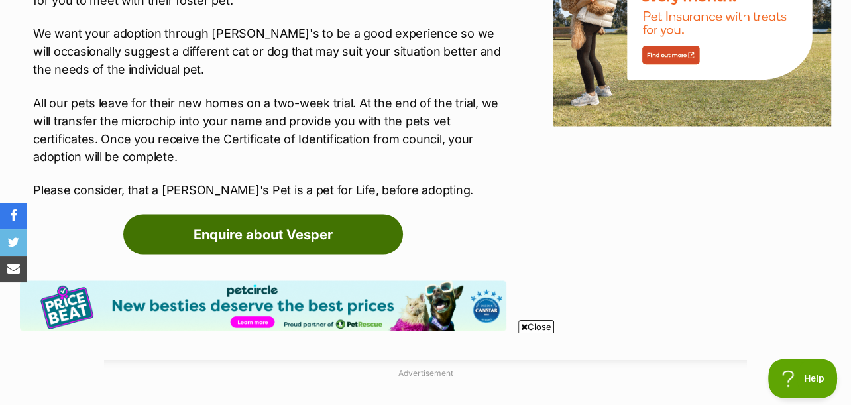 This screenshot has height=405, width=851. Describe the element at coordinates (263, 306) in the screenshot. I see `img: Pet Circle promo banner` at that location.